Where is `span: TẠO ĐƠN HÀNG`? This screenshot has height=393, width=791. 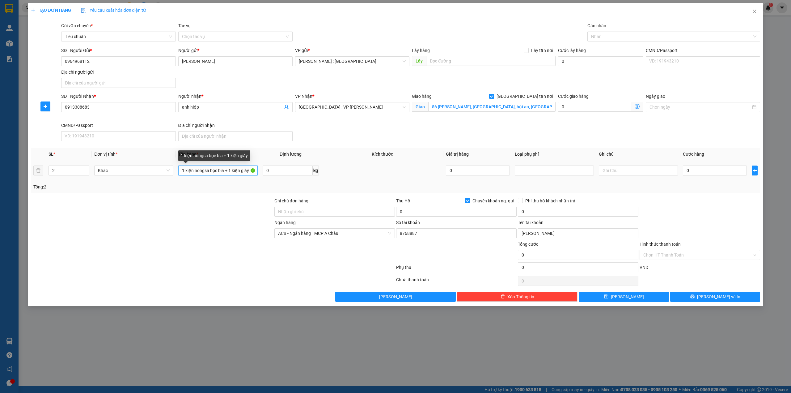
span: TẠO ĐƠN HÀNG is located at coordinates (51, 10).